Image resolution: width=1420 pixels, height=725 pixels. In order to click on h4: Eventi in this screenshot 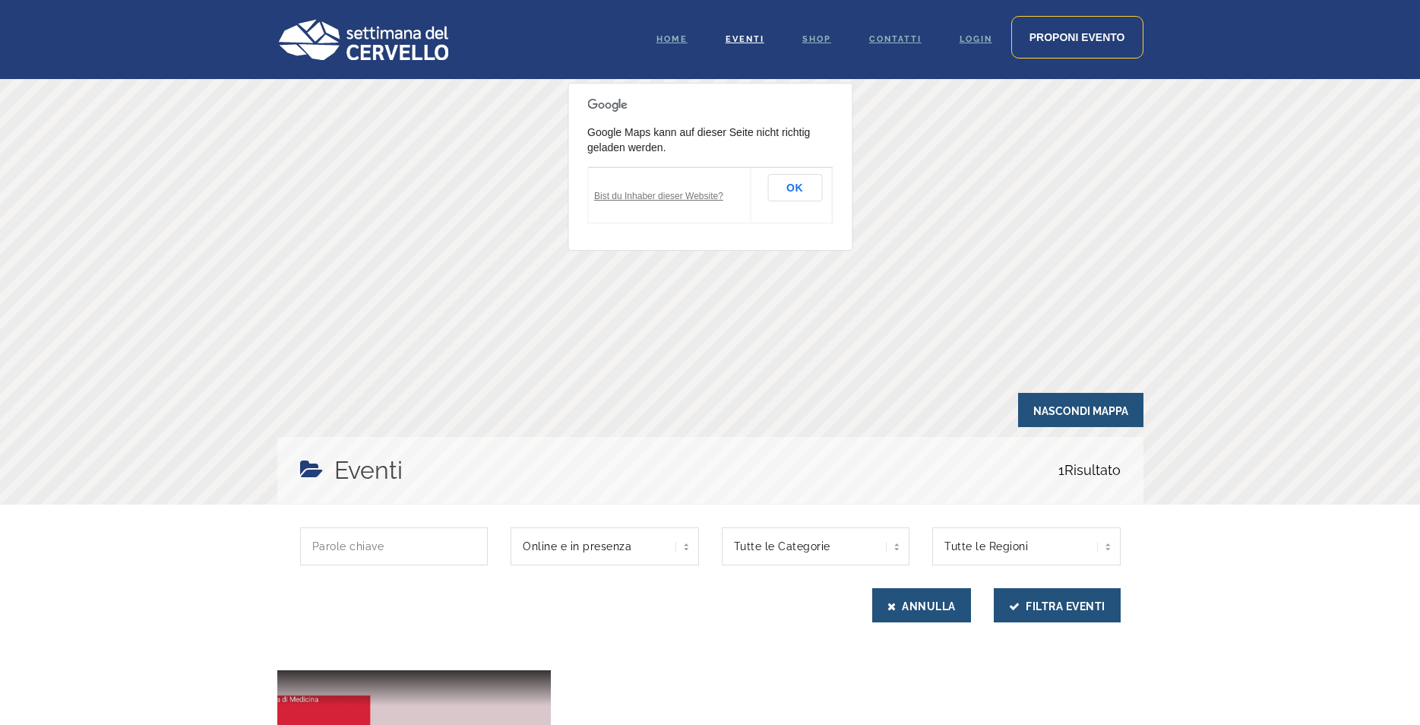, I will do `click(369, 470)`.